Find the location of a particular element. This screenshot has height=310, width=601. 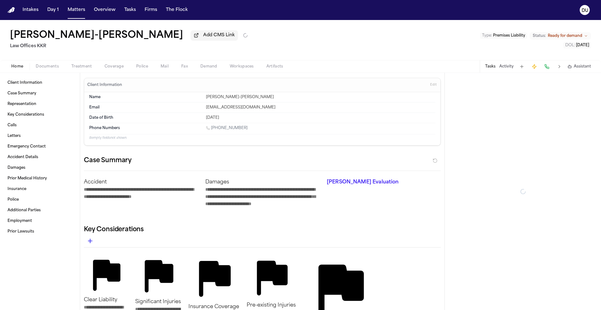

dt: Date of Birth is located at coordinates (145, 118).